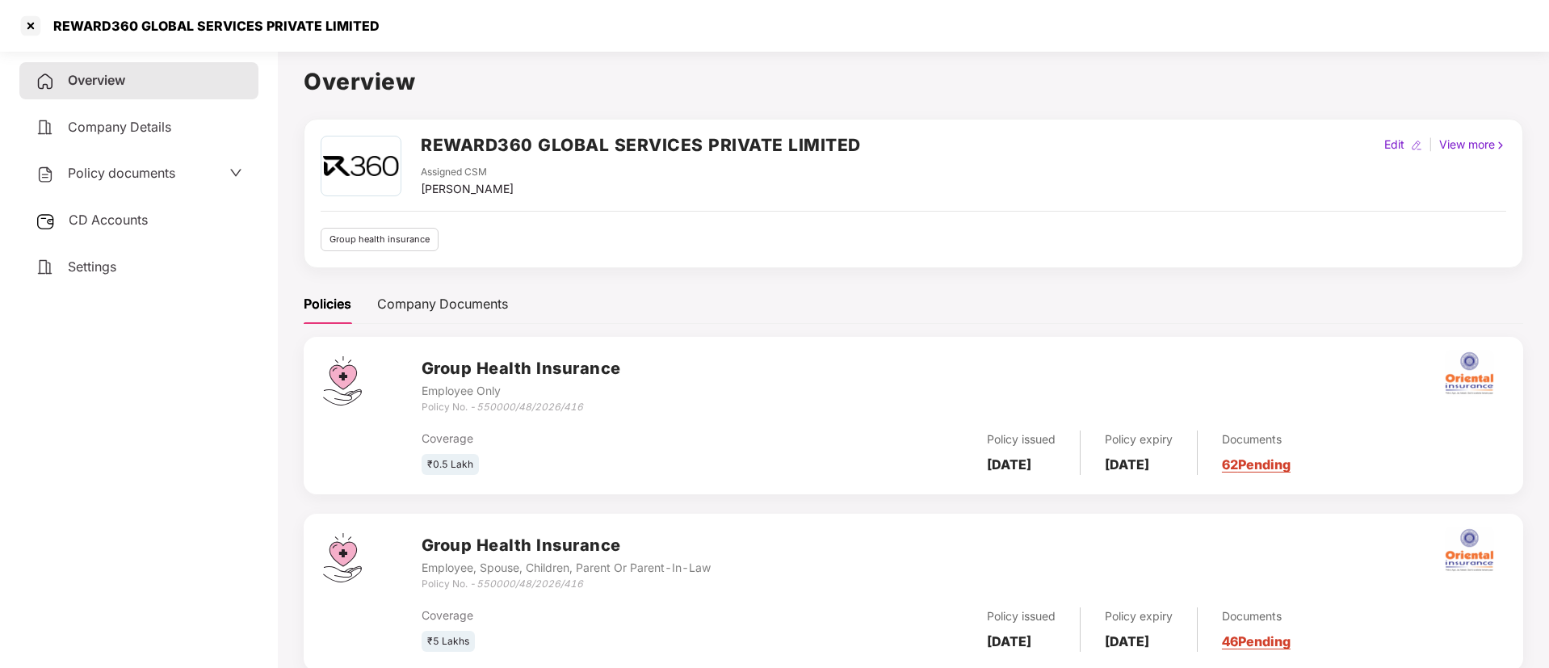  What do you see at coordinates (327, 304) in the screenshot?
I see `div: Policies` at bounding box center [327, 304].